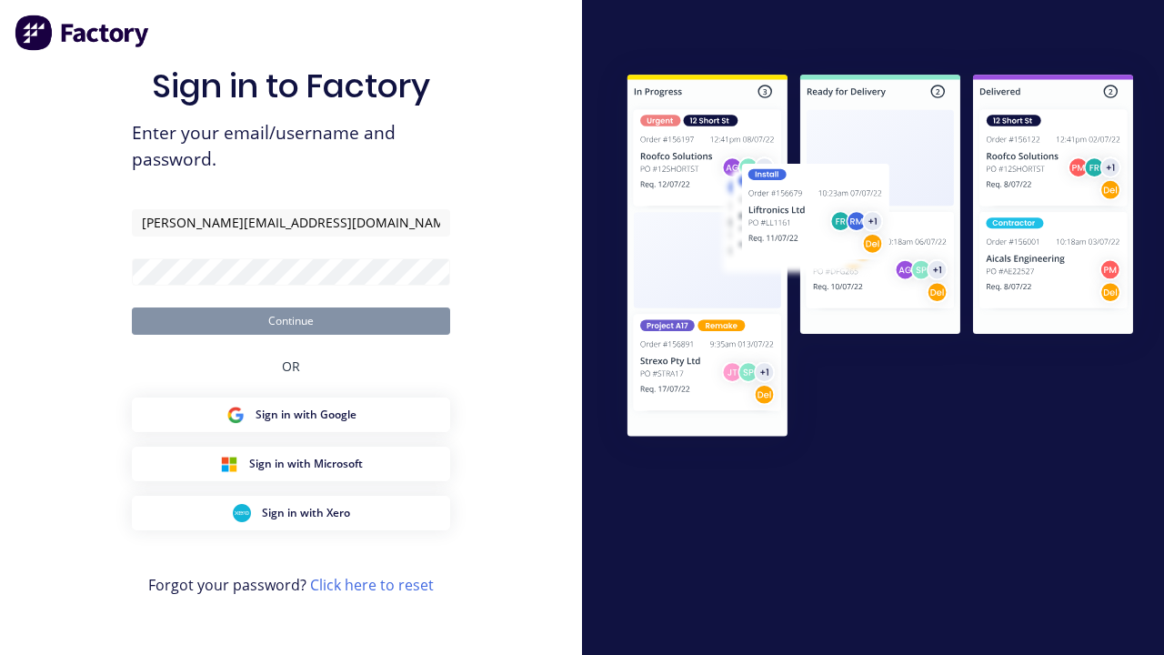  What do you see at coordinates (229, 464) in the screenshot?
I see `img: Microsoft Sign in` at bounding box center [229, 464].